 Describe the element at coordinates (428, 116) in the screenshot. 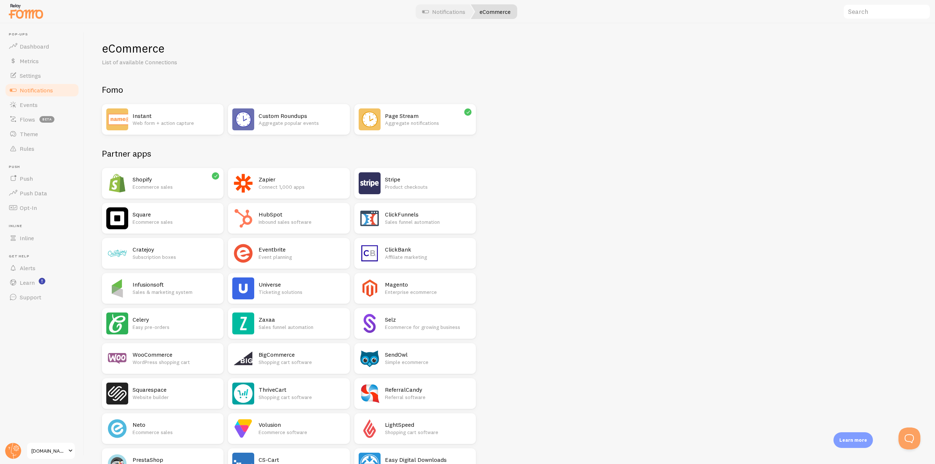

I see `h2: Page Stream` at that location.